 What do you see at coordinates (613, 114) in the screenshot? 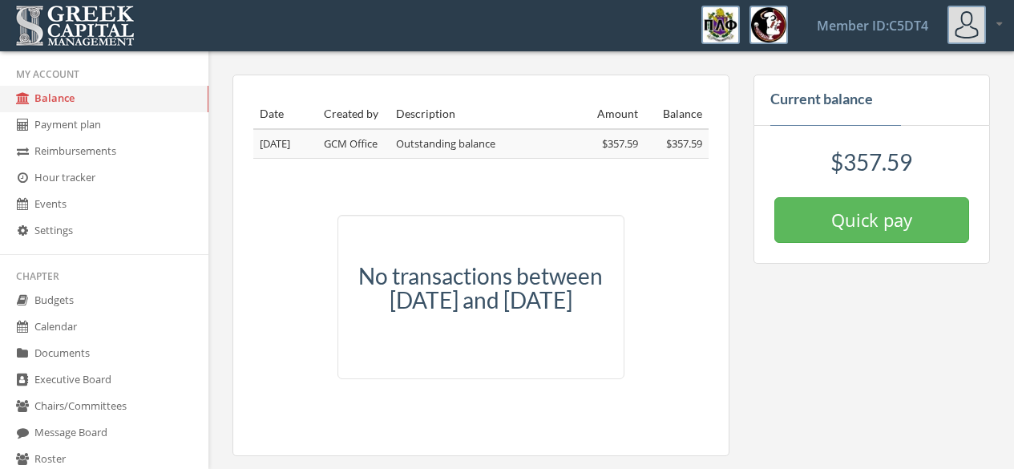
I see `div: Amount` at bounding box center [613, 114].